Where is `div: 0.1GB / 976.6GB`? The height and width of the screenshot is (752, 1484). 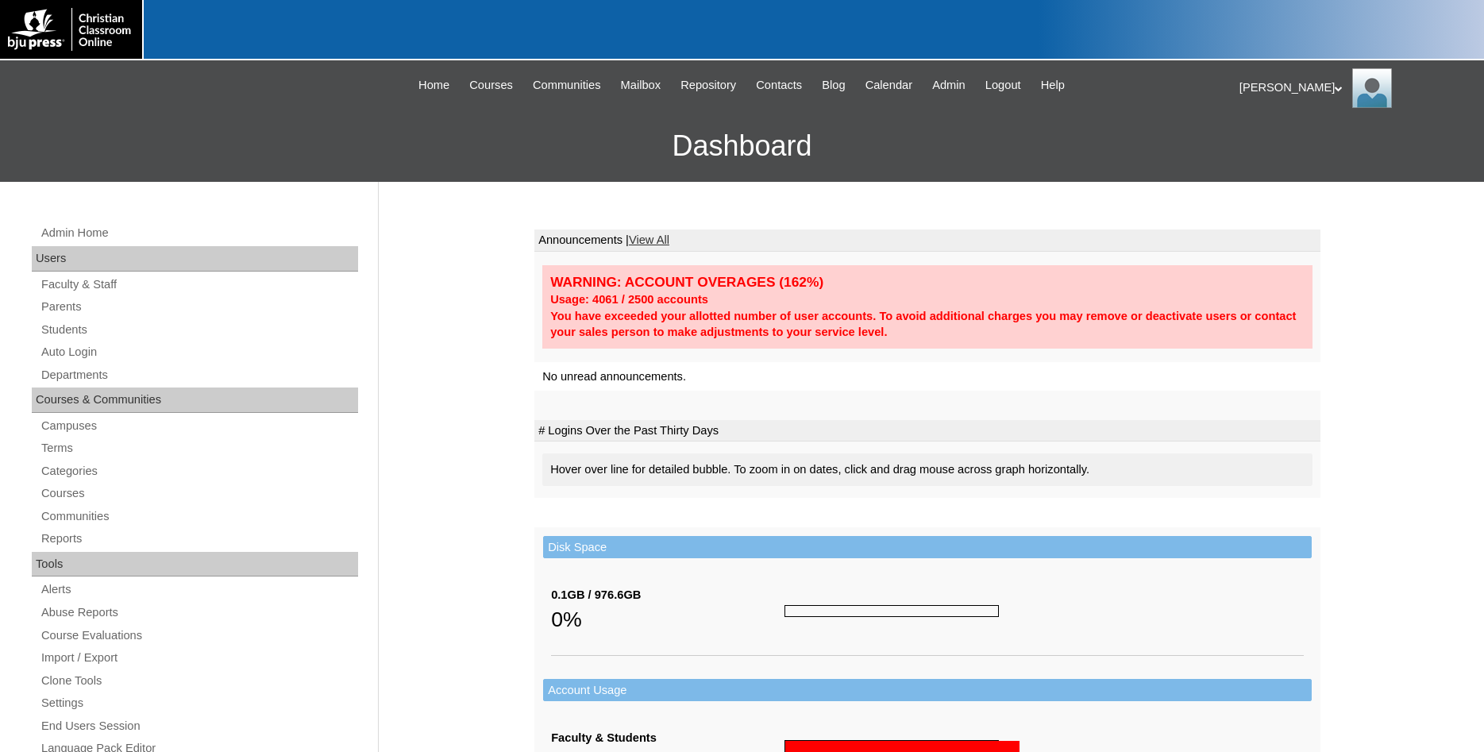 div: 0.1GB / 976.6GB is located at coordinates (668, 595).